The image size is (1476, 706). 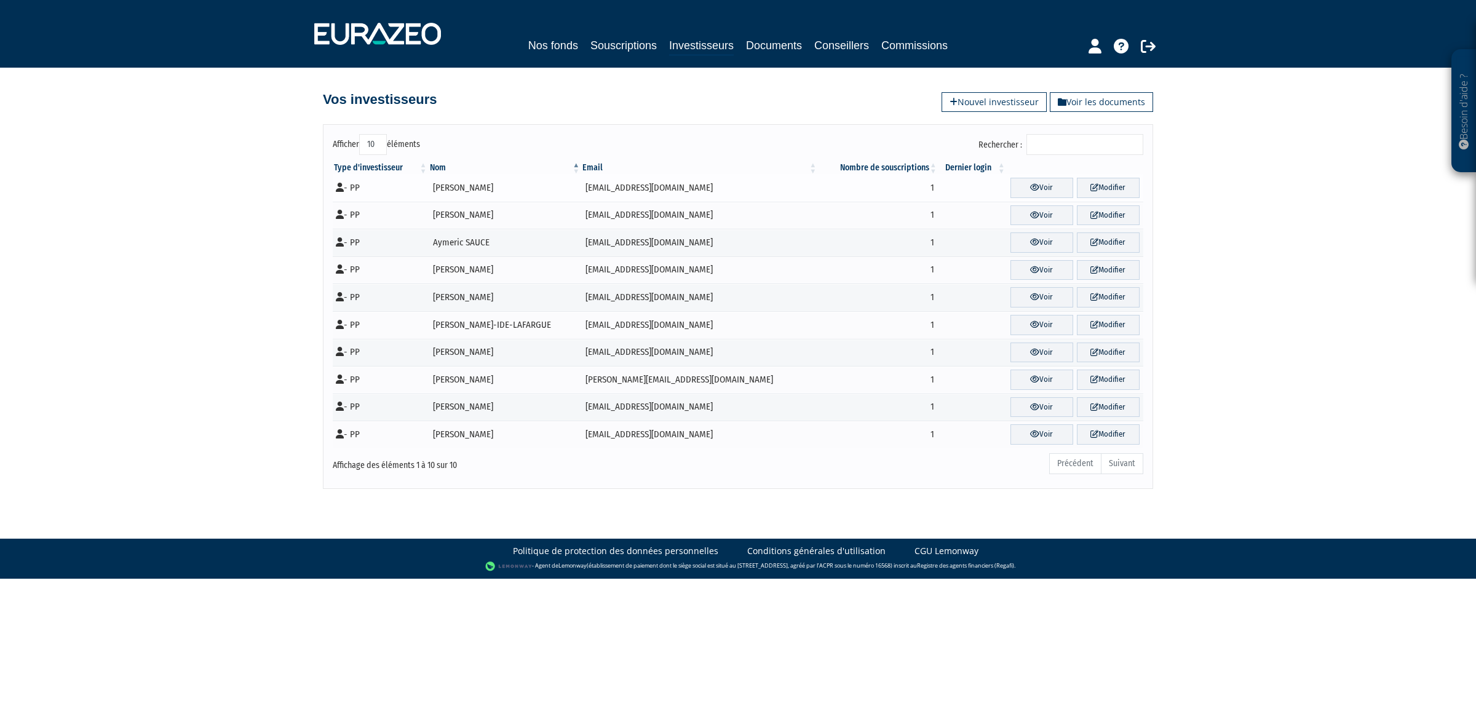 I want to click on img: logo-lemonway.png, so click(x=509, y=566).